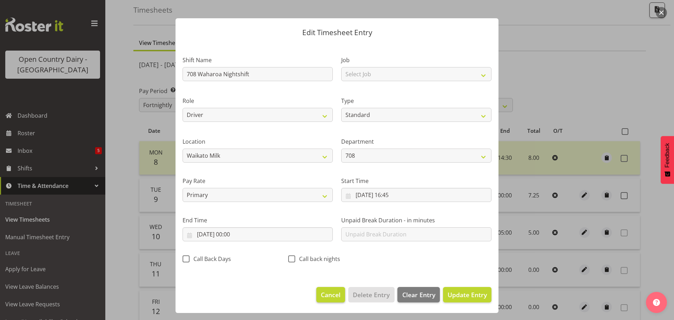 The width and height of the screenshot is (674, 320). What do you see at coordinates (667, 160) in the screenshot?
I see `button: Feedback - Show survey` at bounding box center [667, 160].